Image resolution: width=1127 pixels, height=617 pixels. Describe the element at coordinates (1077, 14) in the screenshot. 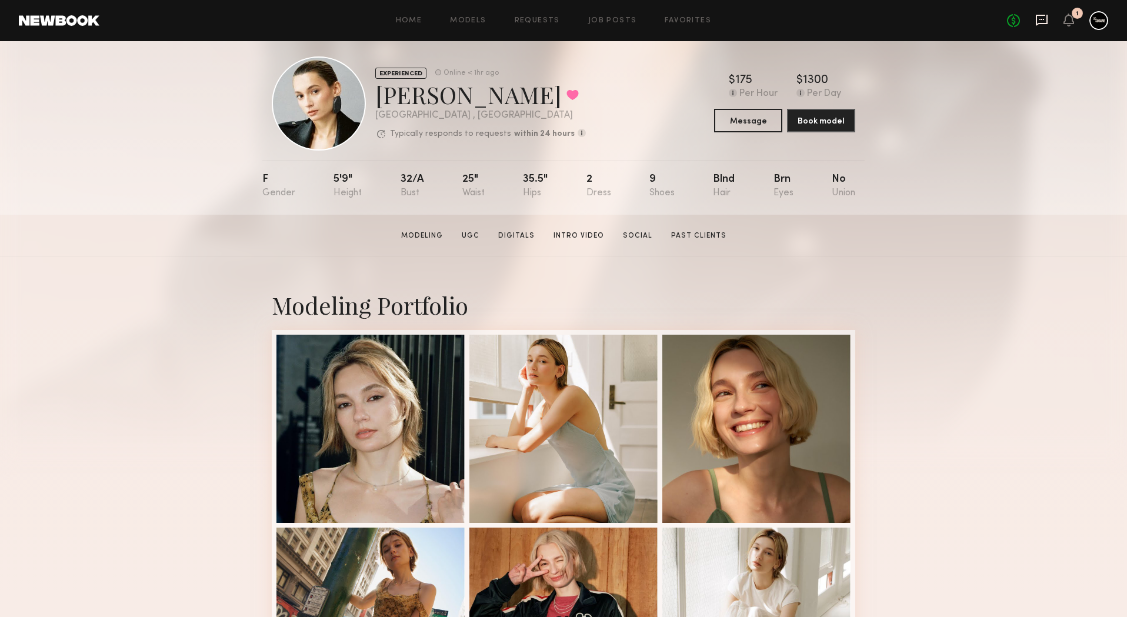

I see `div: 1` at that location.